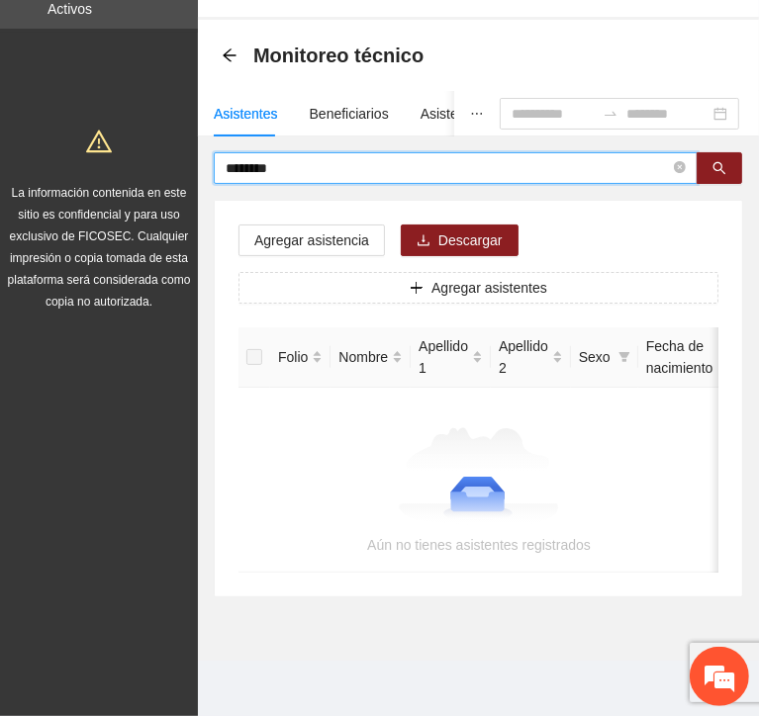 This screenshot has width=759, height=716. What do you see at coordinates (193, 527) in the screenshot?
I see `textarea: Escriba su mensaje y pulse “Intro”` at bounding box center [193, 527].